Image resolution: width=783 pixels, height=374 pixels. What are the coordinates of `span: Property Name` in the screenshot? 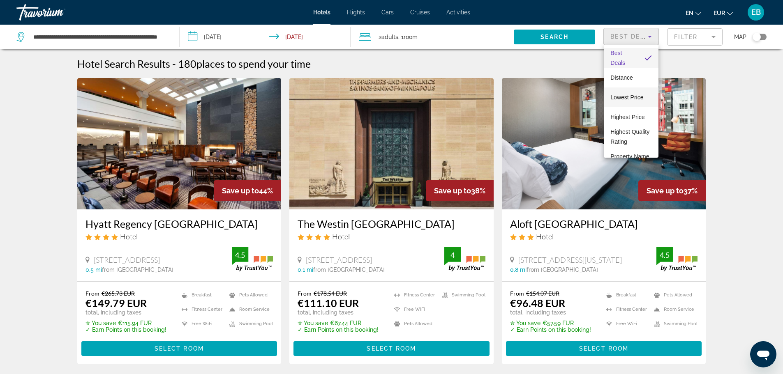 It's located at (630, 157).